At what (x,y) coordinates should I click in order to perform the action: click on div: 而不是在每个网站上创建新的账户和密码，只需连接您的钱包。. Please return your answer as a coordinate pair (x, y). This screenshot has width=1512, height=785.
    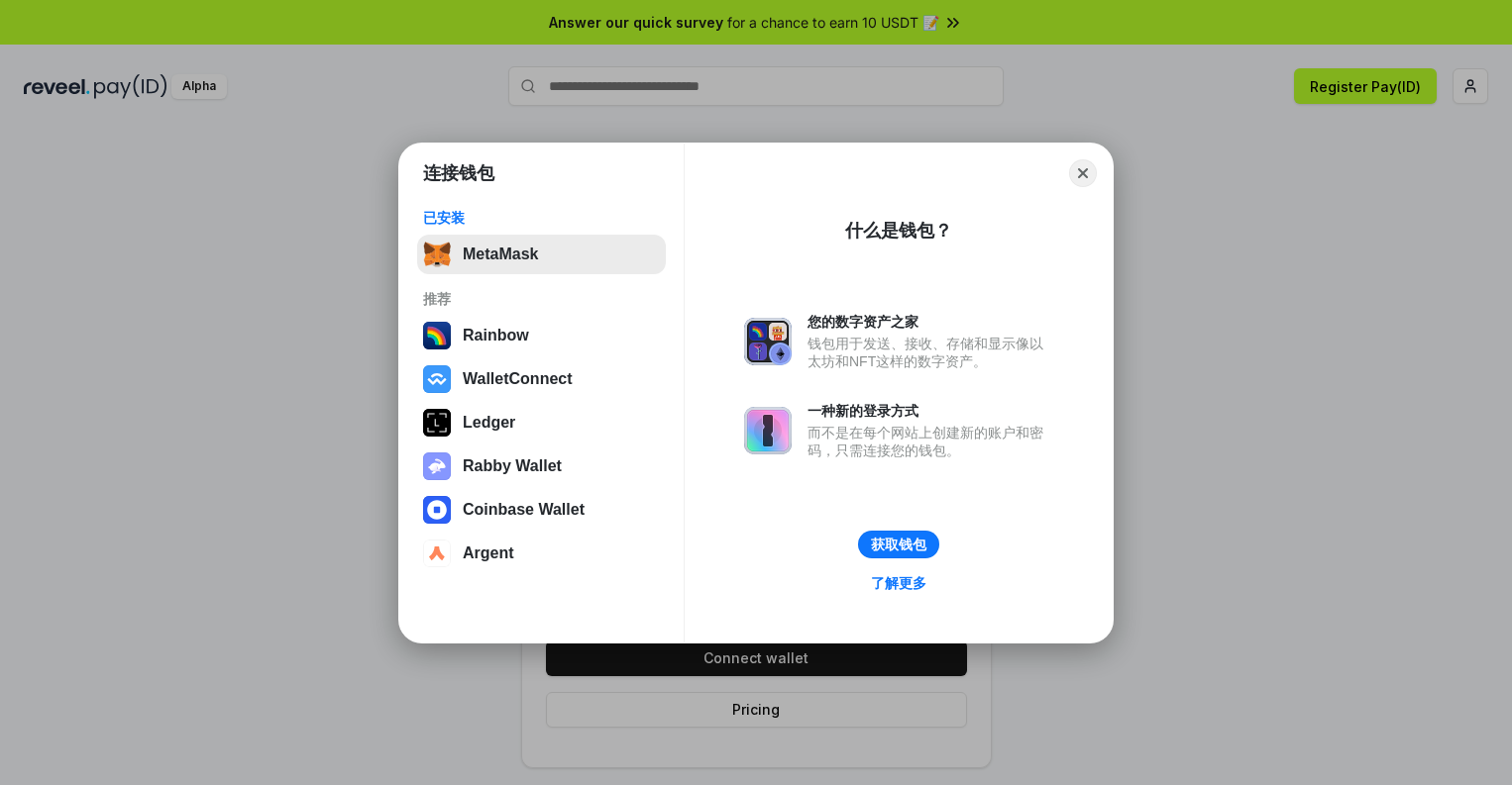
    Looking at the image, I should click on (930, 442).